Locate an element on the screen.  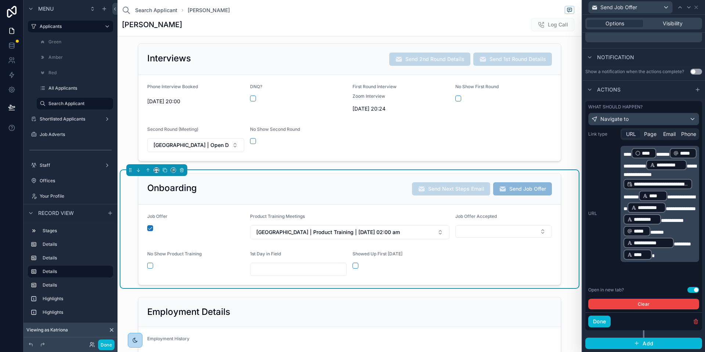
button: Add is located at coordinates (644, 343).